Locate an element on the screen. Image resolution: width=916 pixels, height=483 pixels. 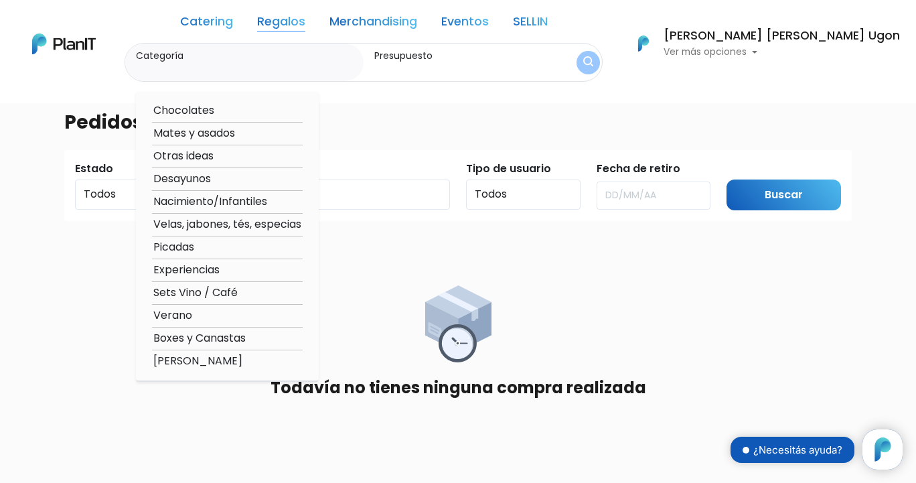
img: search_button-432b6d5273f82d61273b3651a40e1bd1b912527efae98b1b7a1b2c0702e16a8d.svg is located at coordinates (588, 62).